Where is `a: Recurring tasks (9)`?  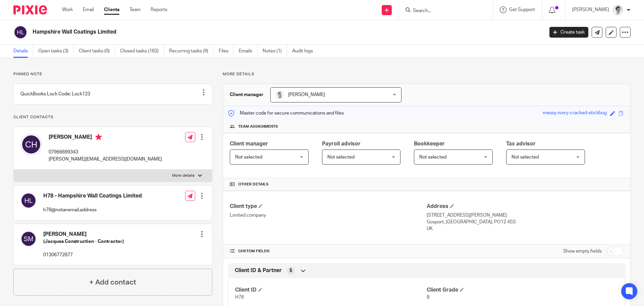 a: Recurring tasks (9) is located at coordinates (191, 51).